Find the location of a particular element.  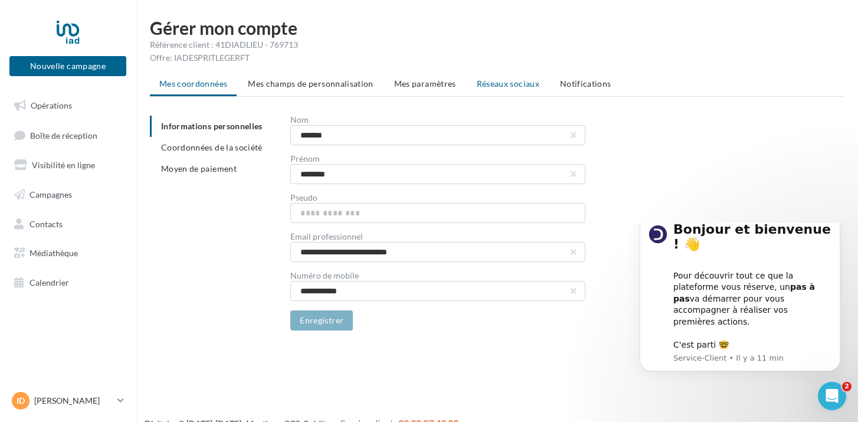

div: Offre: IADESPRITLEGERFT is located at coordinates (497, 58).